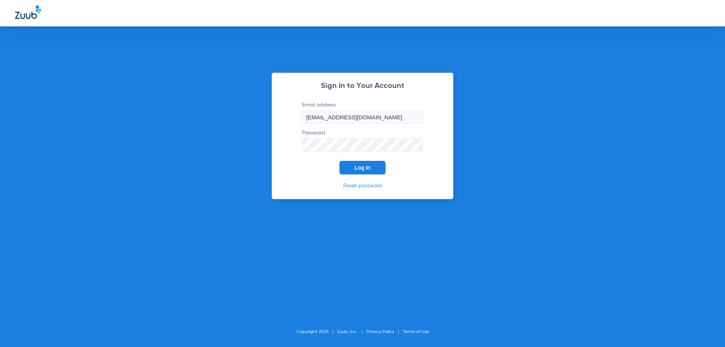 This screenshot has height=347, width=725. Describe the element at coordinates (362, 140) in the screenshot. I see `label: Password` at that location.